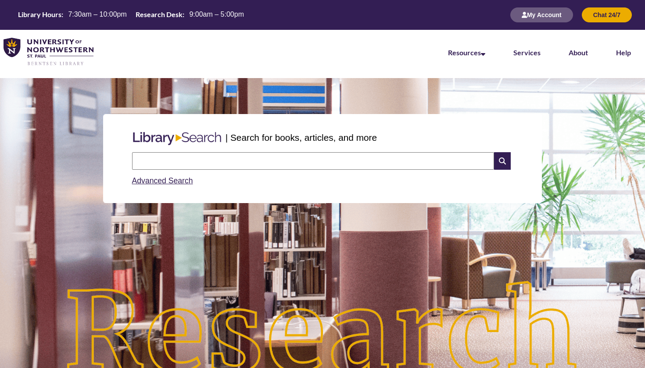 This screenshot has width=645, height=368. Describe the element at coordinates (131, 14) in the screenshot. I see `table: Hours Today` at that location.